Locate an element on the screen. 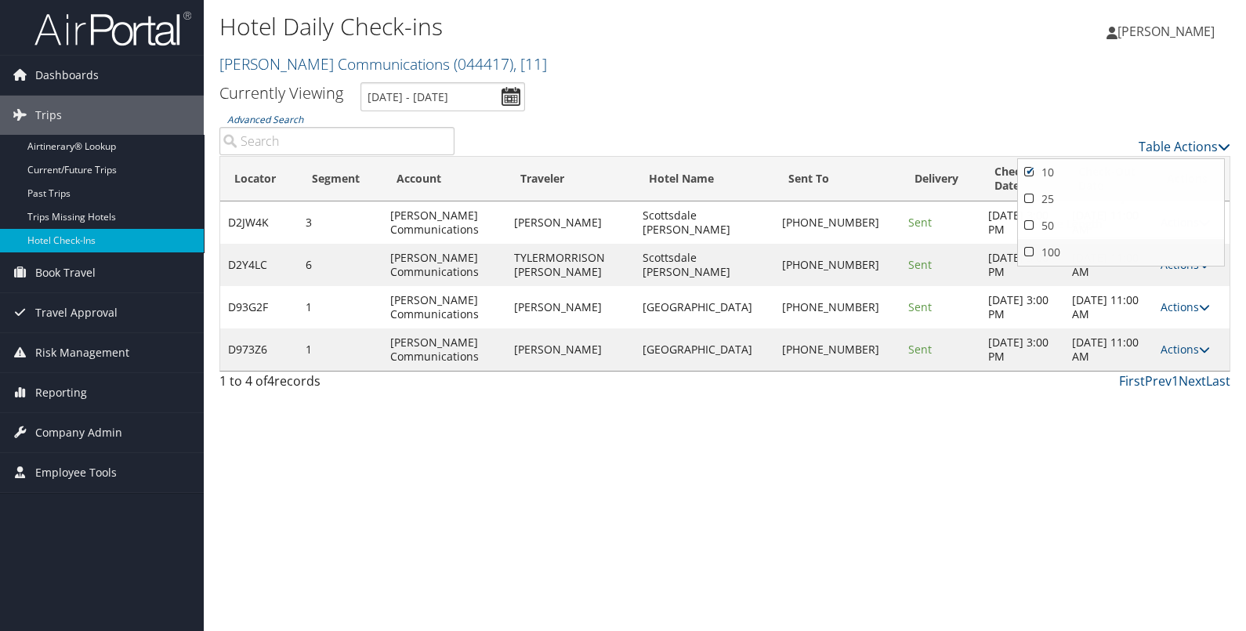 The image size is (1246, 631). span: Travel Approval is located at coordinates (76, 313).